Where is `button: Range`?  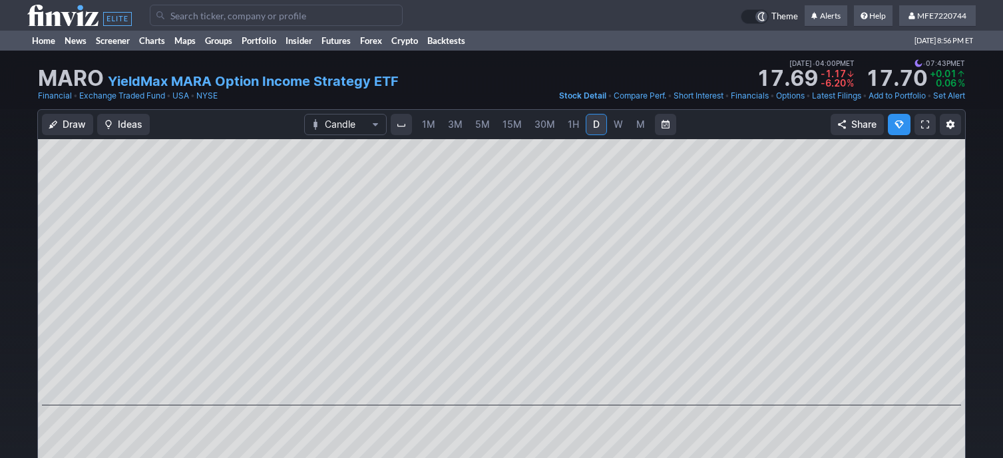 button: Range is located at coordinates (666, 125).